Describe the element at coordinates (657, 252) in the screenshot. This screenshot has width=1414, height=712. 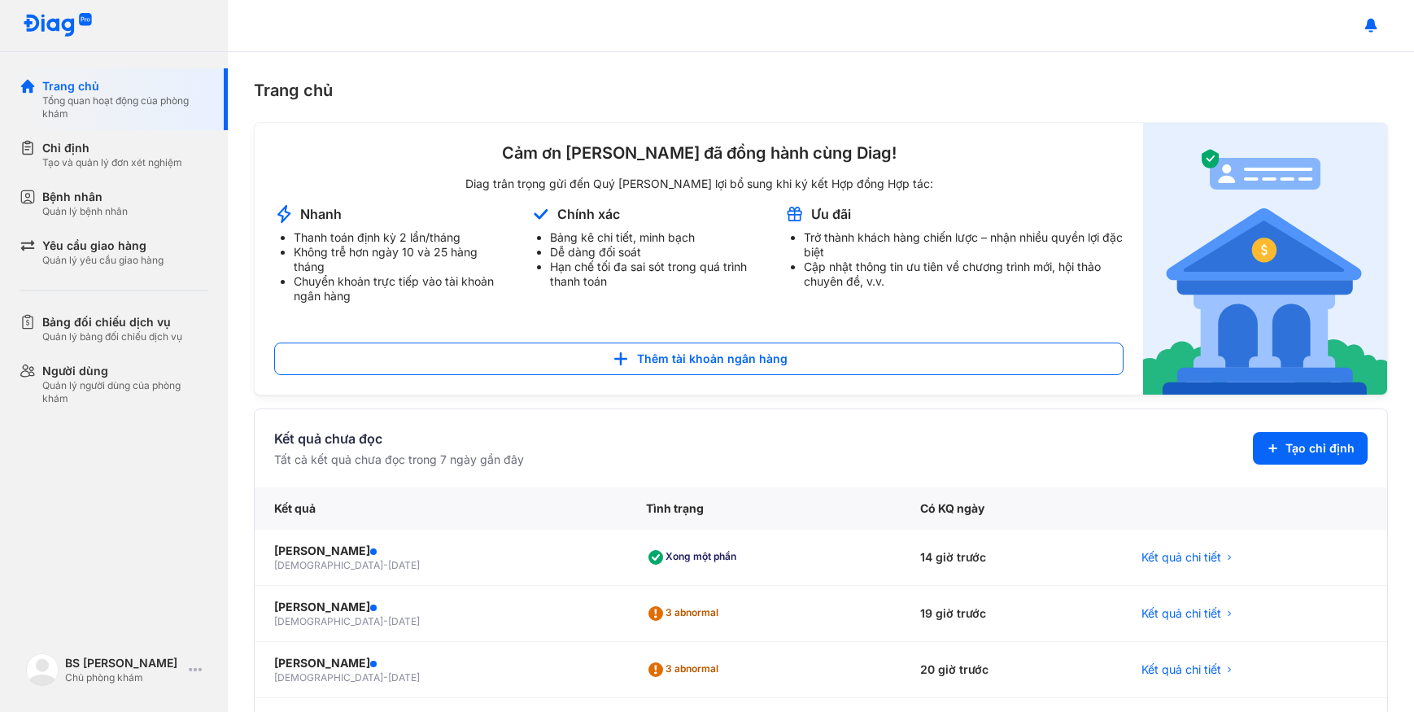
I see `li: Dễ dàng đối soát` at that location.